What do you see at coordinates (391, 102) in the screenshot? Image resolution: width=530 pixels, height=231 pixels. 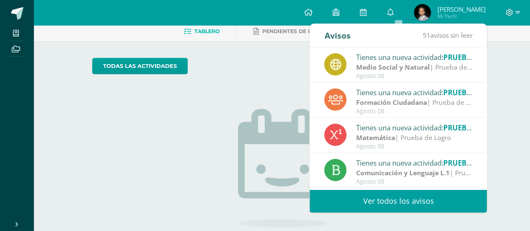 I see `strong: Formación Ciudadana` at bounding box center [391, 102].